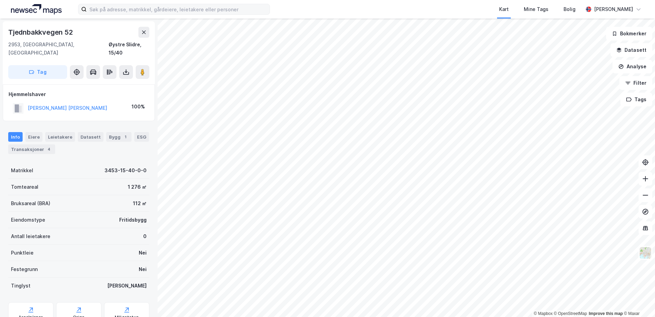 The height and width of the screenshot is (317, 655). Describe the element at coordinates (34, 137) in the screenshot. I see `div: Eiere` at that location.